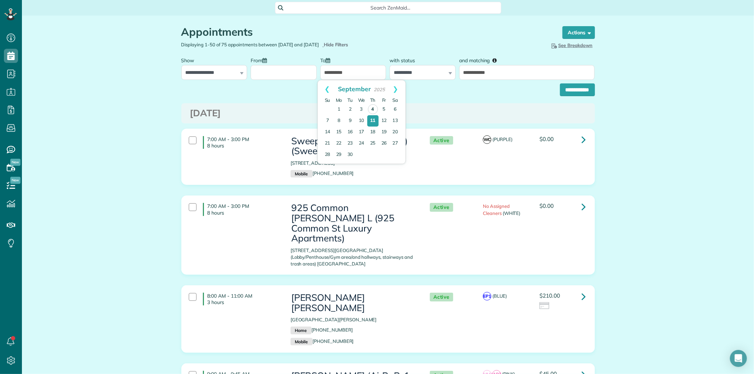 This screenshot has height=374, width=754. What do you see at coordinates (339, 144) in the screenshot?
I see `a: 22` at bounding box center [339, 144].